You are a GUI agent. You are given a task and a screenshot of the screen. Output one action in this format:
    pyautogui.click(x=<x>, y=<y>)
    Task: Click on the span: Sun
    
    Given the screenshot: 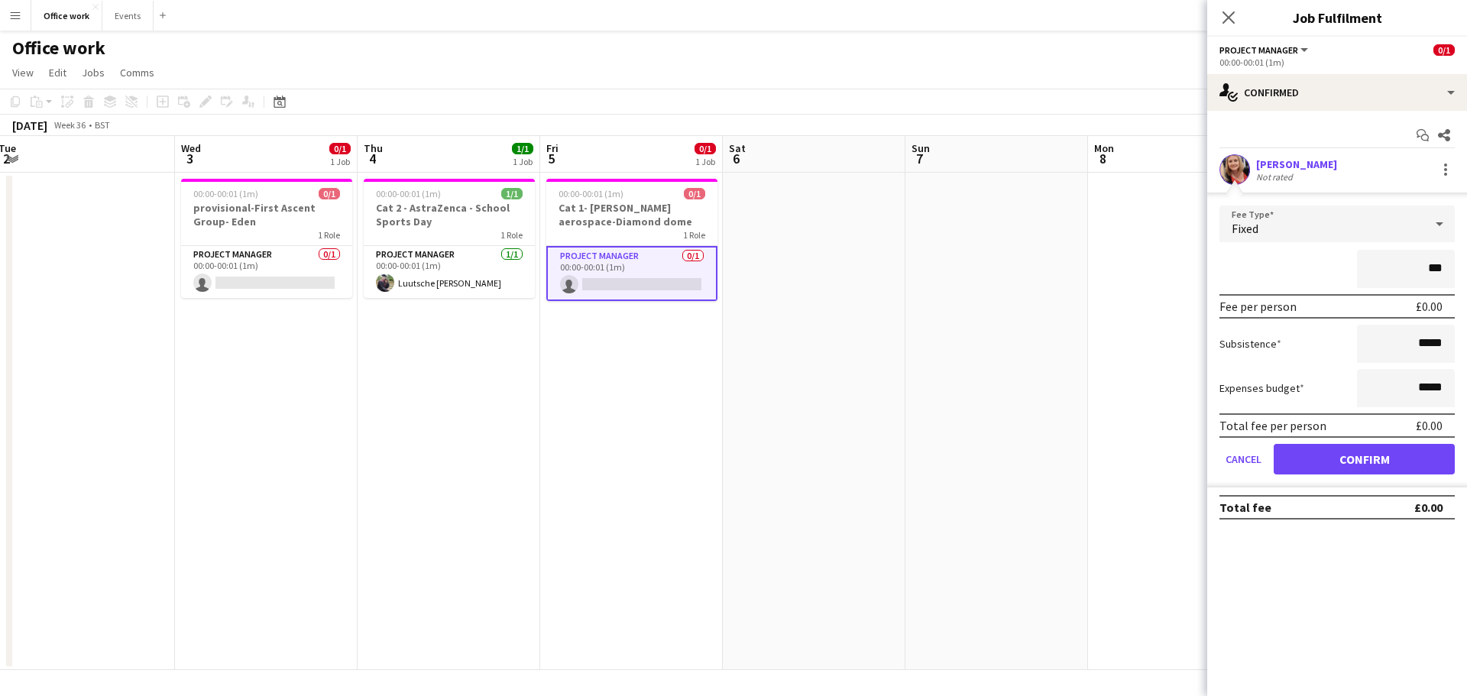 What is the action you would take?
    pyautogui.click(x=921, y=148)
    